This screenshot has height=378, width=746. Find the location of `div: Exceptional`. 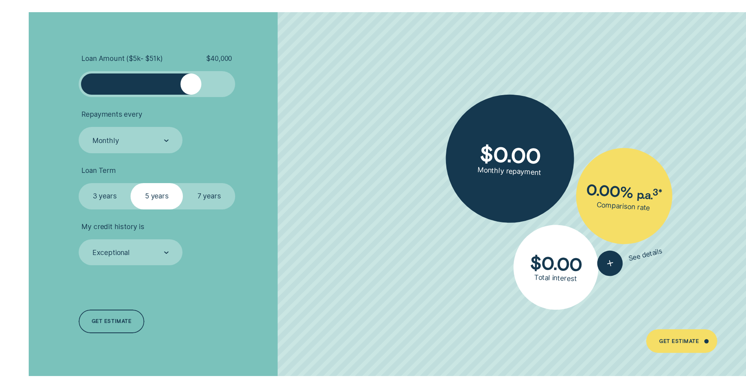

div: Exceptional is located at coordinates (111, 253).